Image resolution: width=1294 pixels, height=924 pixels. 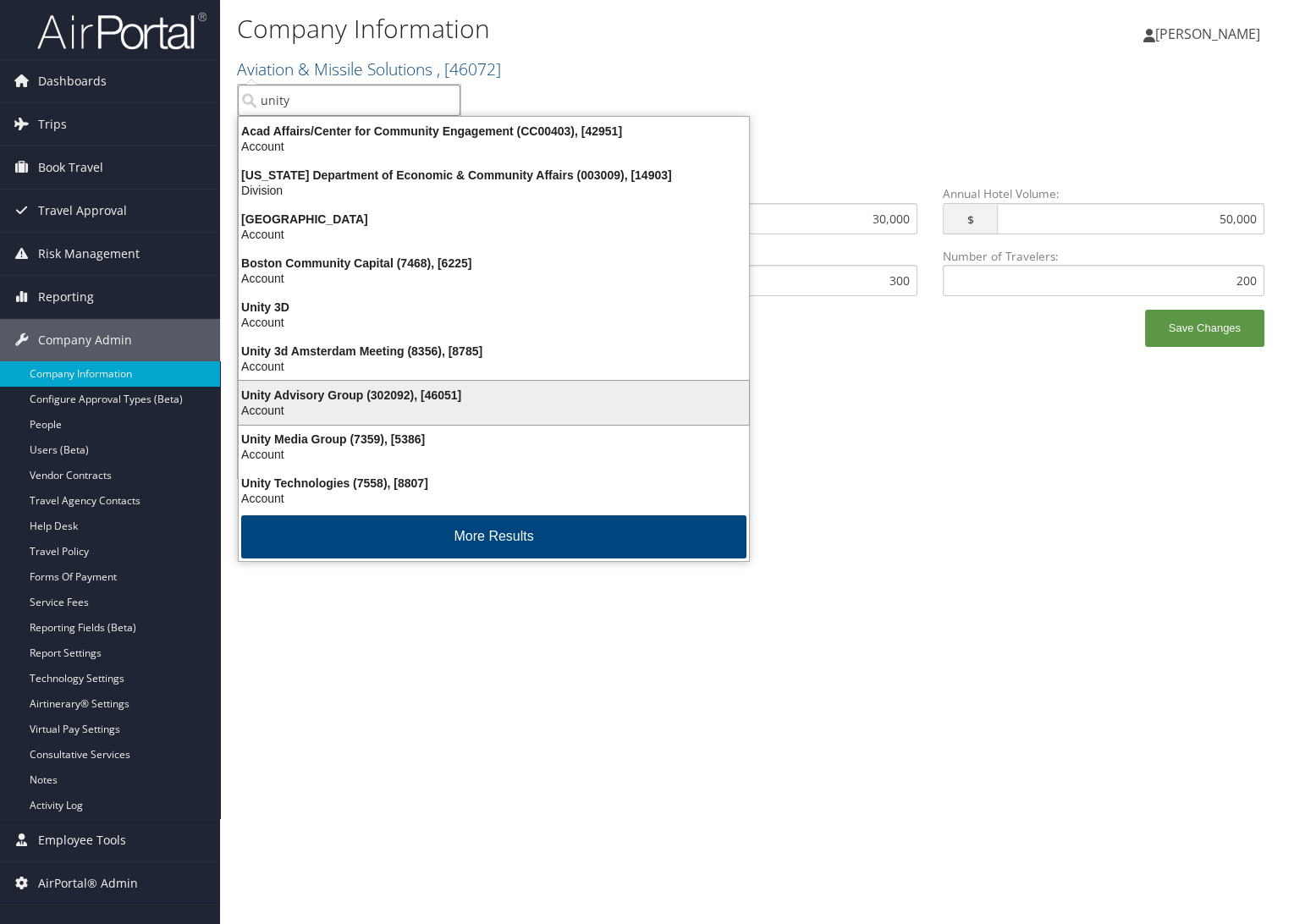 What do you see at coordinates (758, 280) in the screenshot?
I see `input: Number of Employees:` at bounding box center [758, 280].